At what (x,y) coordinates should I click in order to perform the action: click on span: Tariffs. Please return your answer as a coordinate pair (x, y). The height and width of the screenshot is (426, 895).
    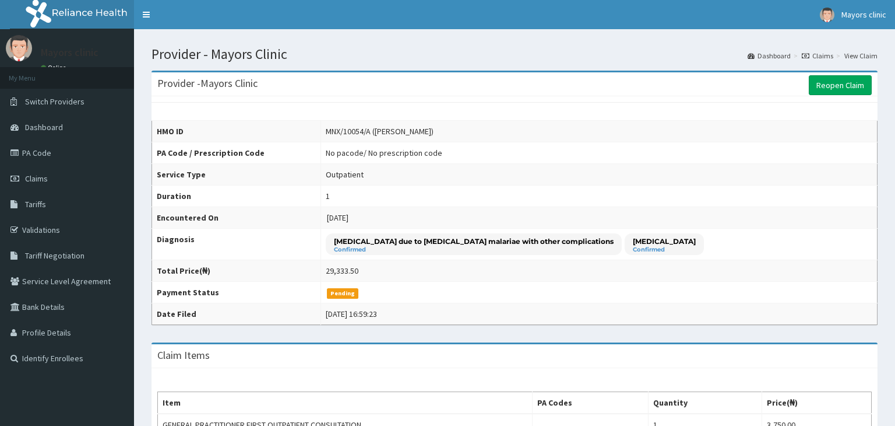
    Looking at the image, I should click on (36, 204).